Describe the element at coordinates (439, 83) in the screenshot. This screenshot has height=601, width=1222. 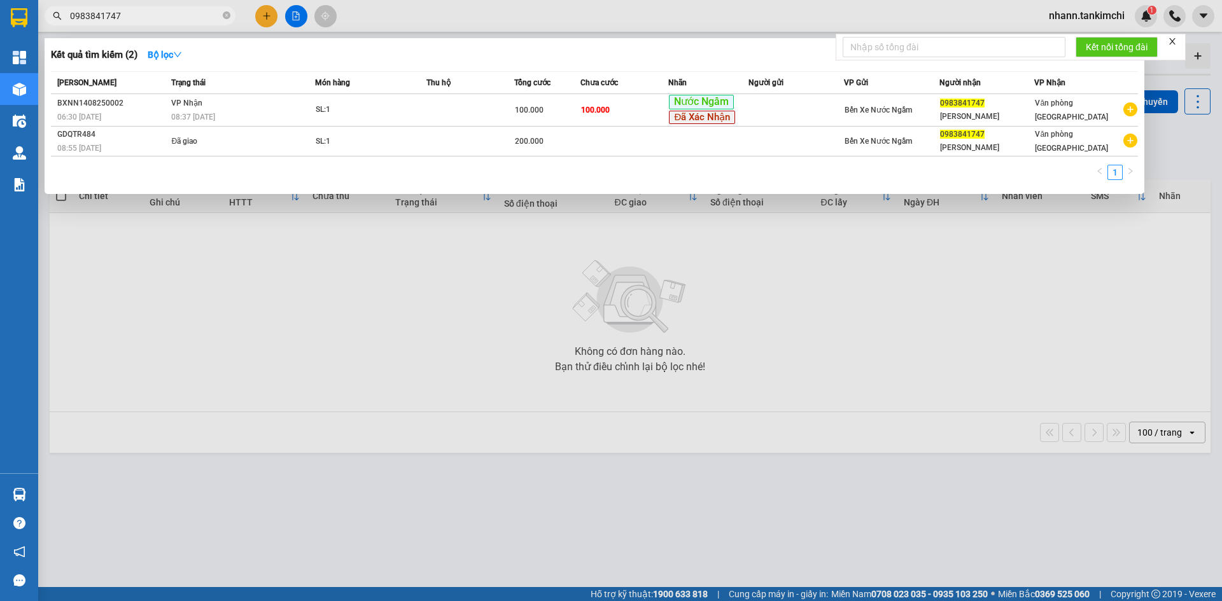
I see `span: Thu hộ` at that location.